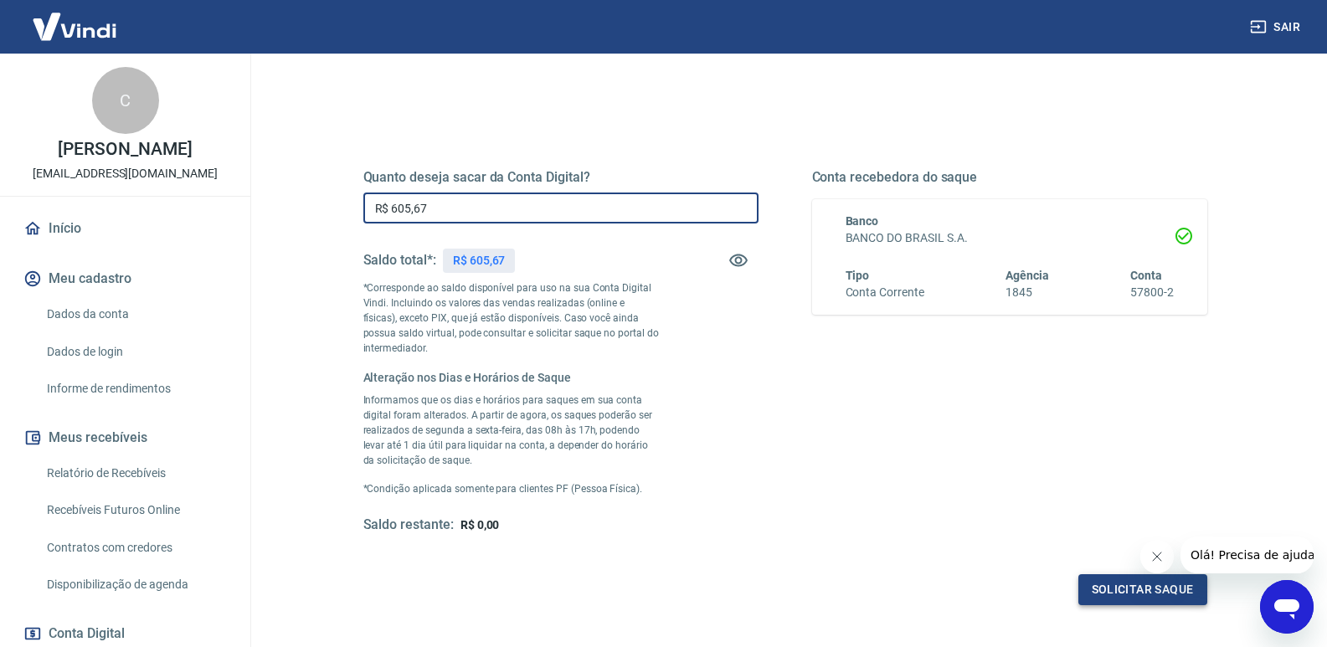  Describe the element at coordinates (75, 18) in the screenshot. I see `span: Olá! Precisa de ajuda?` at that location.